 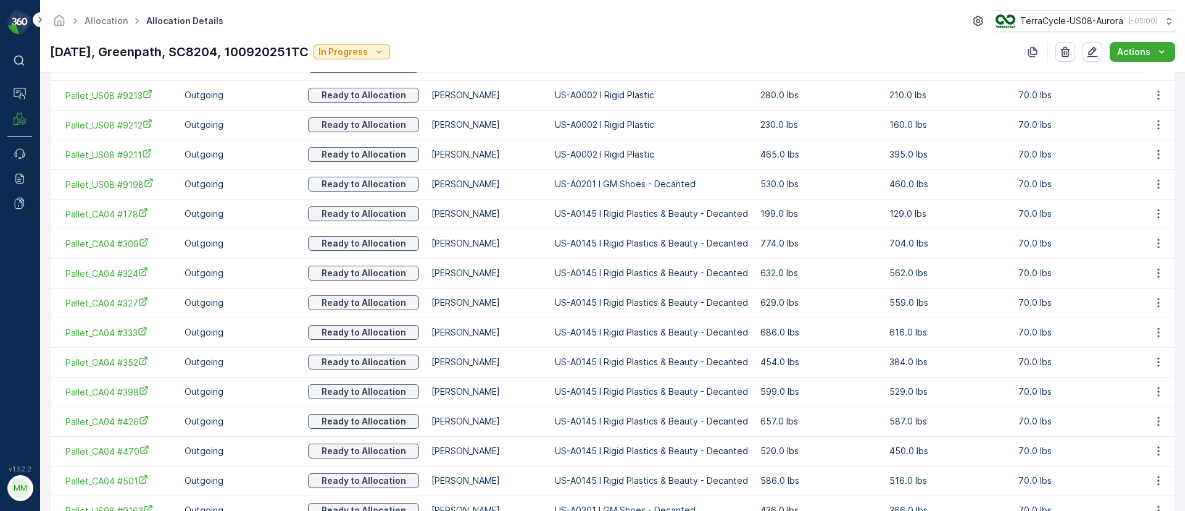 I want to click on span: Pallet_US08 #9211, so click(x=119, y=154).